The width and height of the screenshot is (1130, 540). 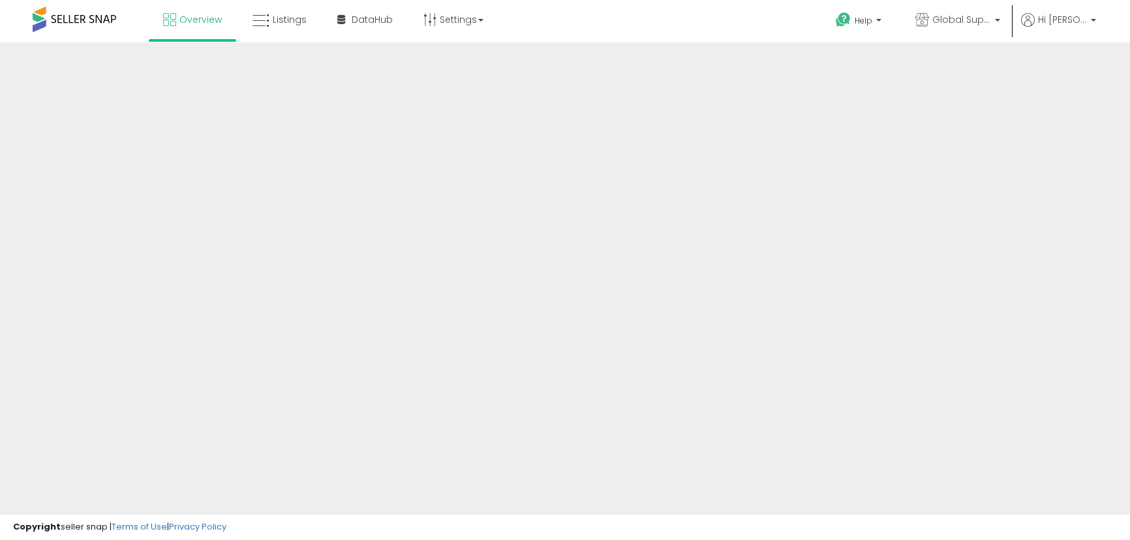 What do you see at coordinates (119, 527) in the screenshot?
I see `div: seller snap | |` at bounding box center [119, 527].